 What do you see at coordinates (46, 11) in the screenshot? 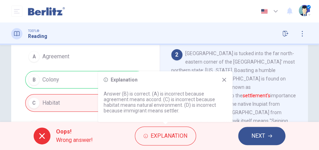
I see `img: Berlitz Latam logo` at bounding box center [46, 11].